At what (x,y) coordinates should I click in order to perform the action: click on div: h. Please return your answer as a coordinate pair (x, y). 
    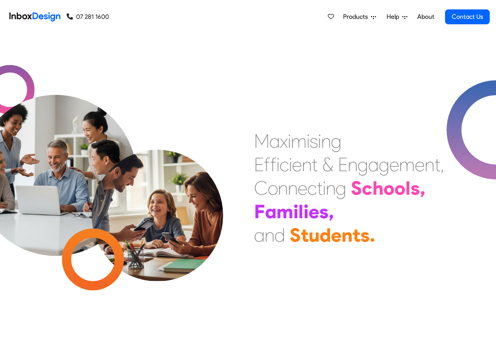
    Looking at the image, I should click on (378, 188).